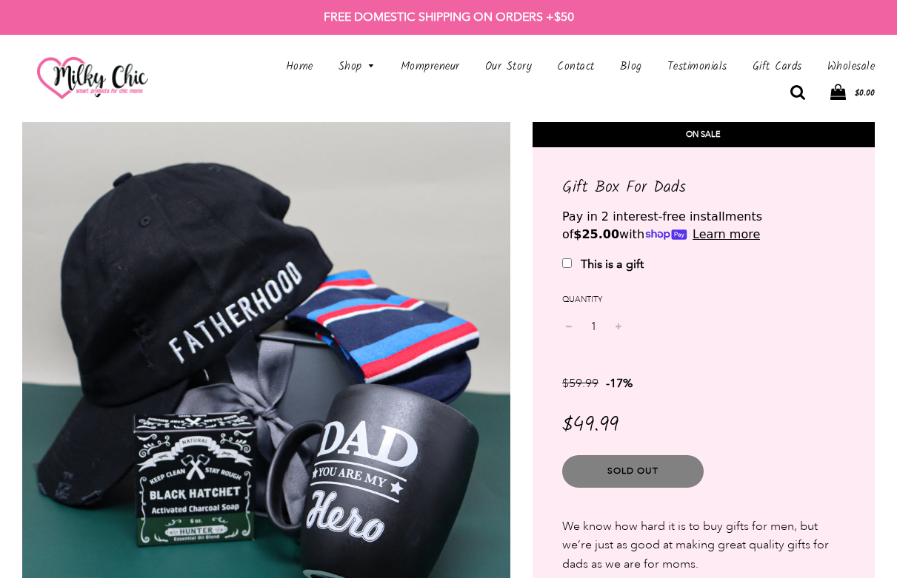  Describe the element at coordinates (575, 67) in the screenshot. I see `a: Contact` at that location.